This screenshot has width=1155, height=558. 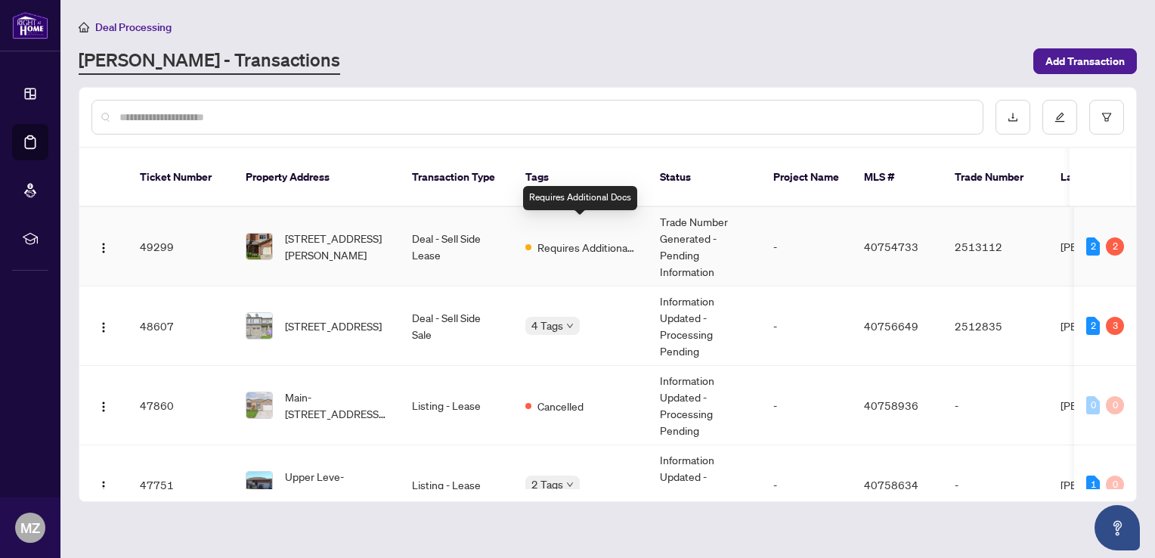 I want to click on div: 3, so click(x=1115, y=326).